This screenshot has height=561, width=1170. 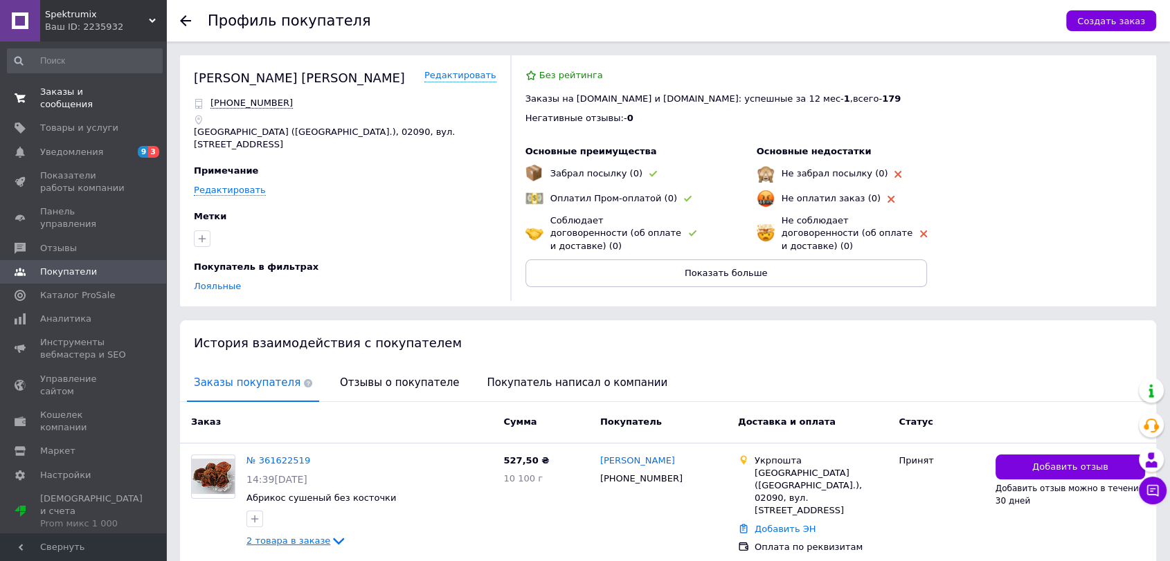 I want to click on span: 2 товара в заказе, so click(x=288, y=541).